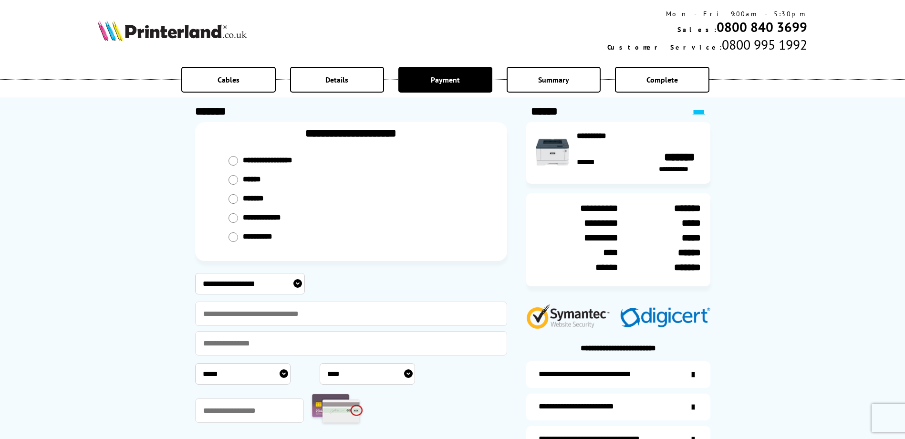 The image size is (905, 439). What do you see at coordinates (619, 375) in the screenshot?
I see `a: additional-ink` at bounding box center [619, 375].